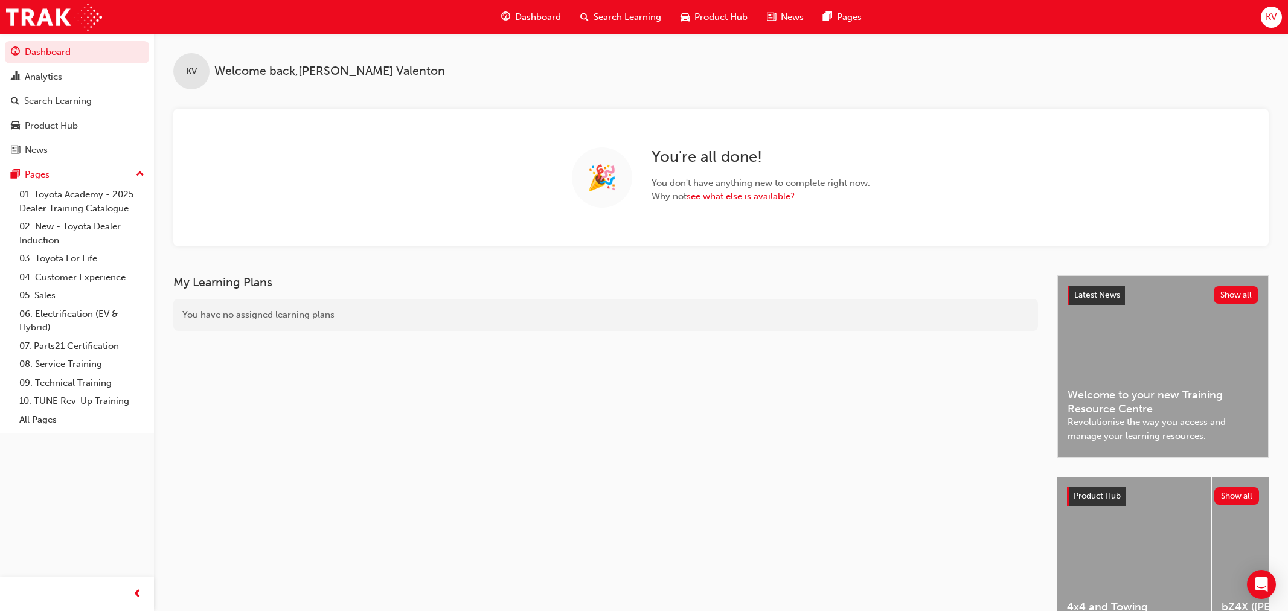  Describe the element at coordinates (77, 101) in the screenshot. I see `button: DashboardAnalyticsSearch LearningProduct HubNews` at that location.